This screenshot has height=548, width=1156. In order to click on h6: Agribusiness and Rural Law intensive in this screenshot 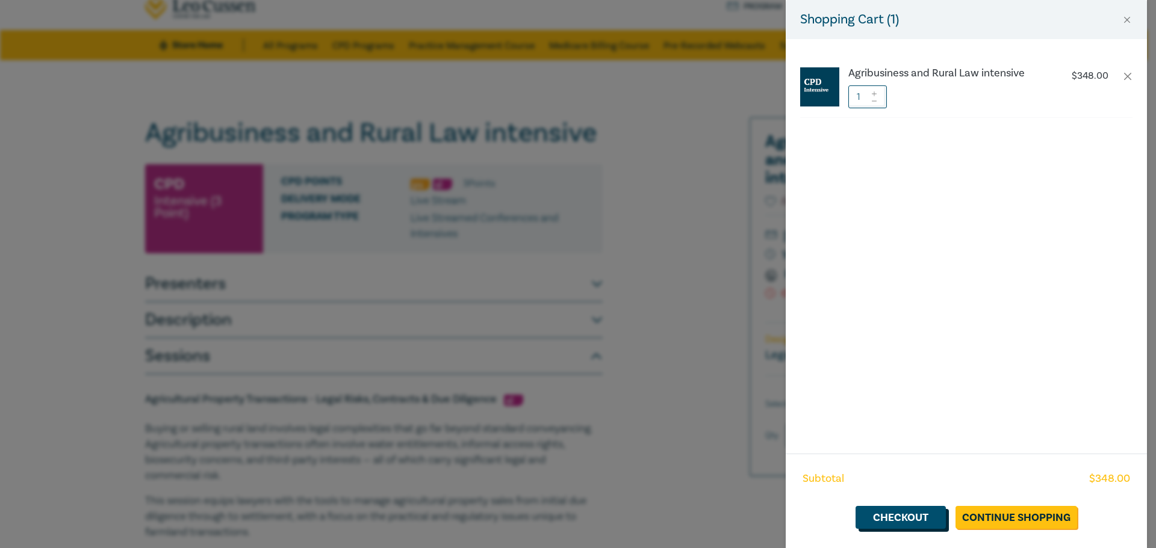, I will do `click(948, 73)`.